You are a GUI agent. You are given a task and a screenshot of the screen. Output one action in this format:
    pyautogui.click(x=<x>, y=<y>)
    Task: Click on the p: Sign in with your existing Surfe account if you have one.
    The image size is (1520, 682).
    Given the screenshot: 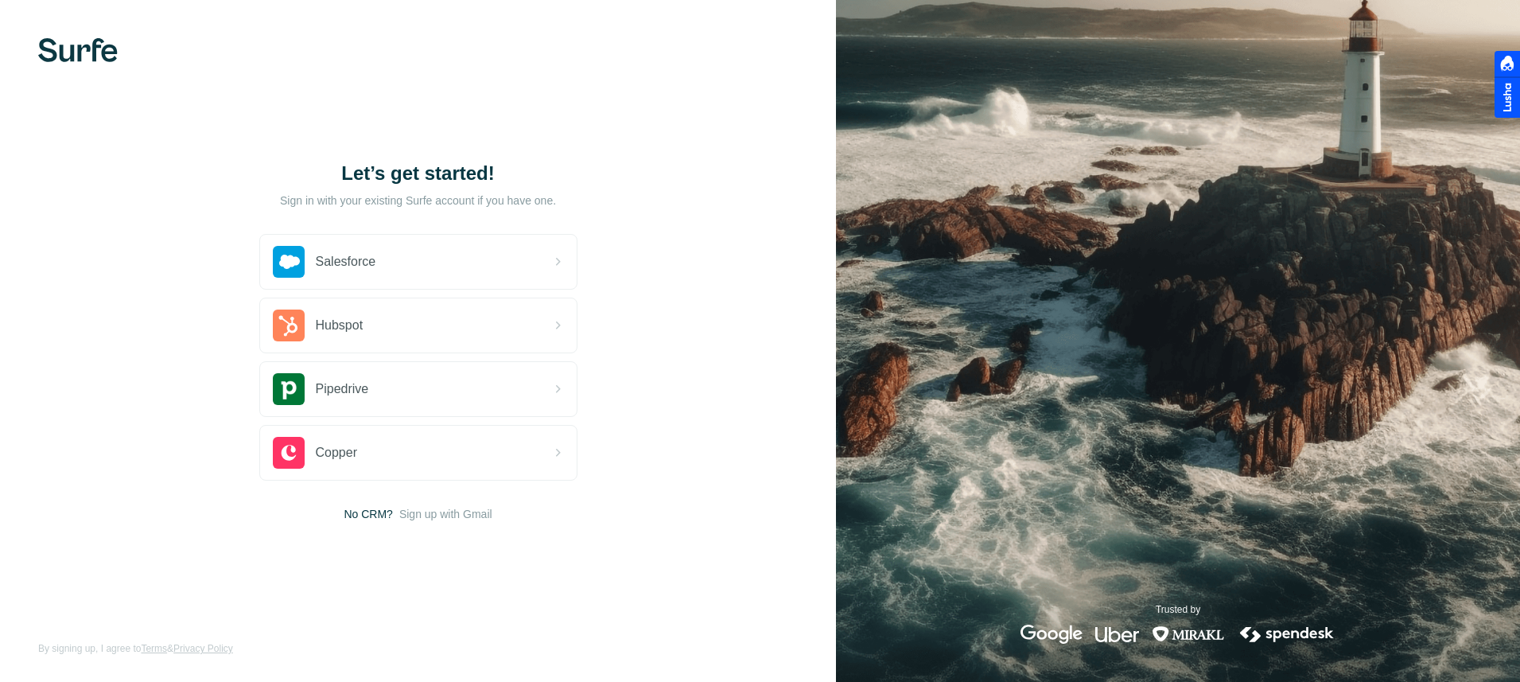 What is the action you would take?
    pyautogui.click(x=418, y=200)
    